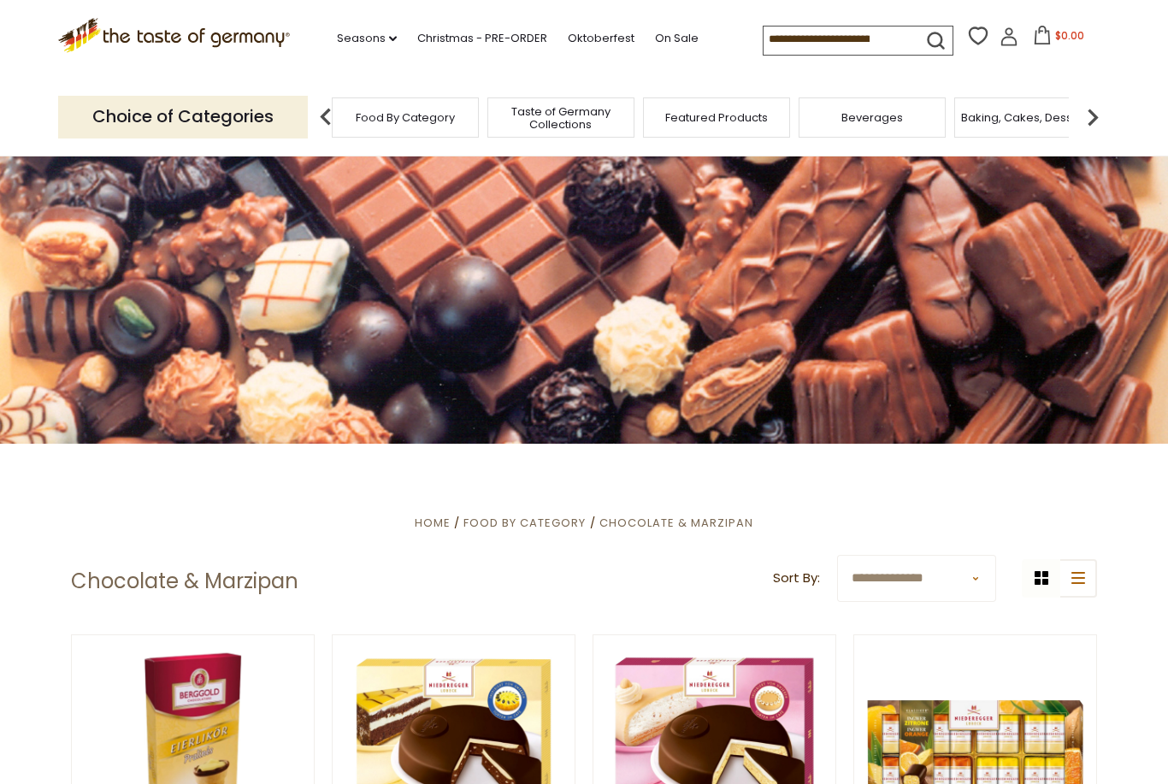 Image resolution: width=1168 pixels, height=784 pixels. I want to click on p: Choice of Categories, so click(183, 116).